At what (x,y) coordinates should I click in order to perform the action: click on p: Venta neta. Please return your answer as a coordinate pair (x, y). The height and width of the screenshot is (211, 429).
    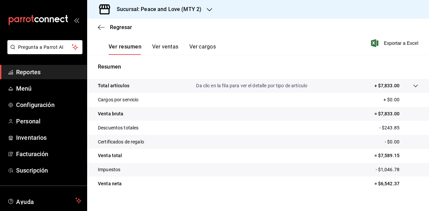
    Looking at the image, I should click on (109, 184).